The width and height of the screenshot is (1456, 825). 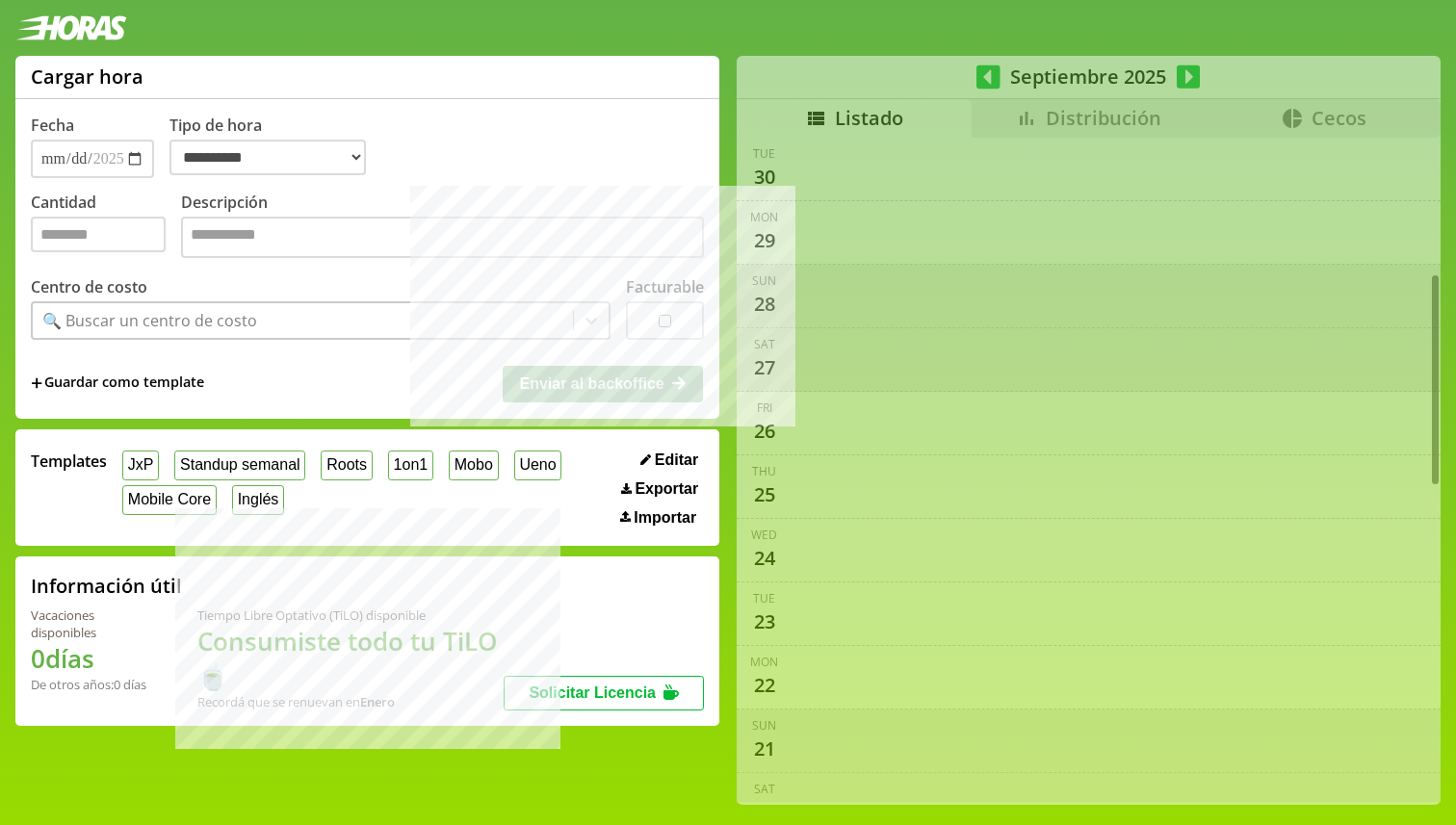 What do you see at coordinates (91, 658) in the screenshot?
I see `h1: 0 días` at bounding box center [91, 658].